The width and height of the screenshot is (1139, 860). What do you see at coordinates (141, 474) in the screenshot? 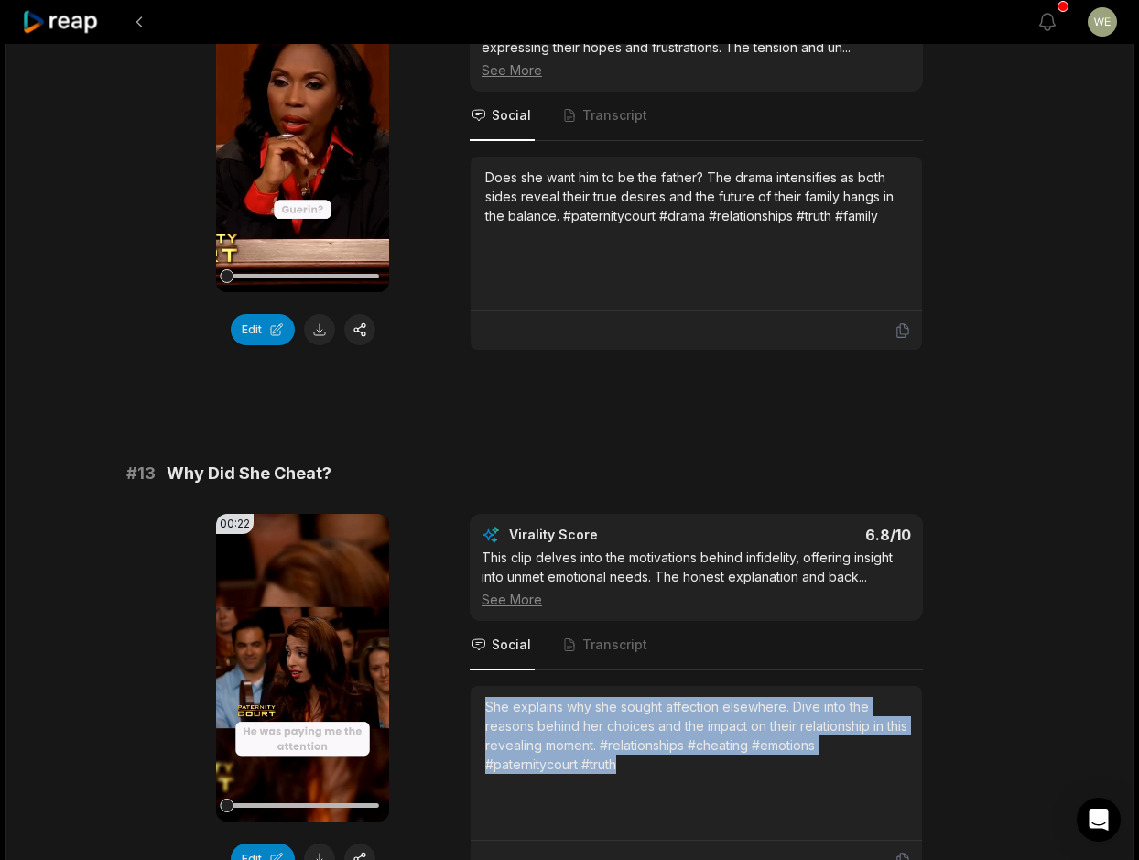
I see `span: # 13` at bounding box center [141, 474].